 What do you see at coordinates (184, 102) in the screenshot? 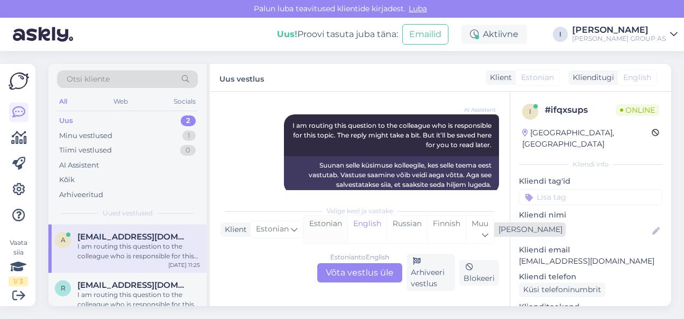
I see `div: Socials` at bounding box center [184, 102].